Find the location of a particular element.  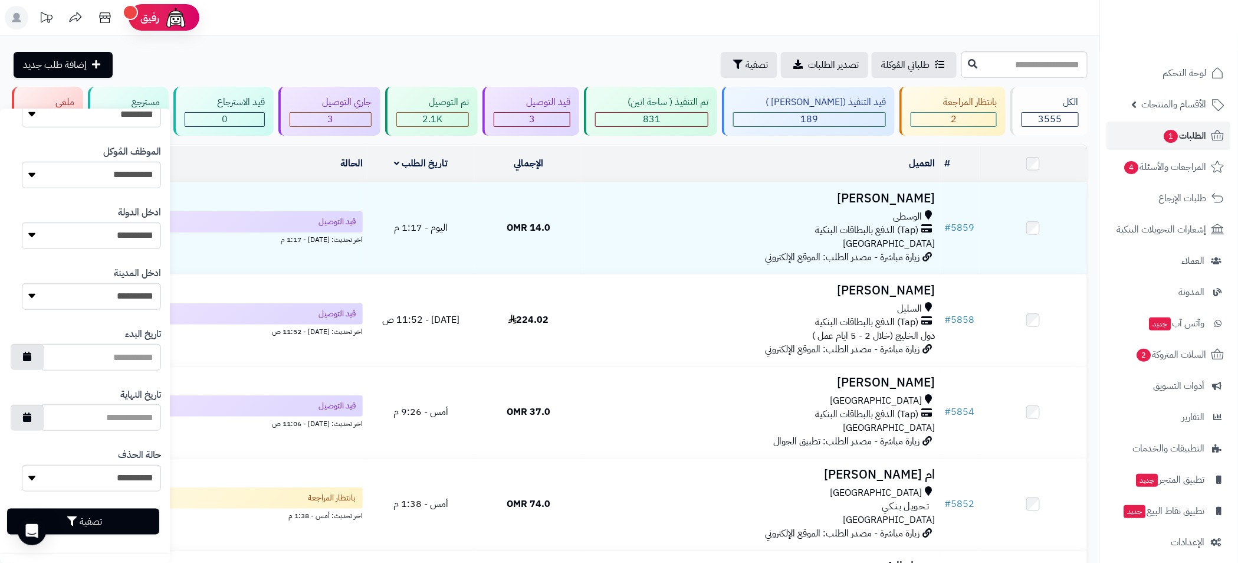

span: زيارة مباشرة - مصدر الطلب: الموقع الإلكتروني is located at coordinates (843, 257).